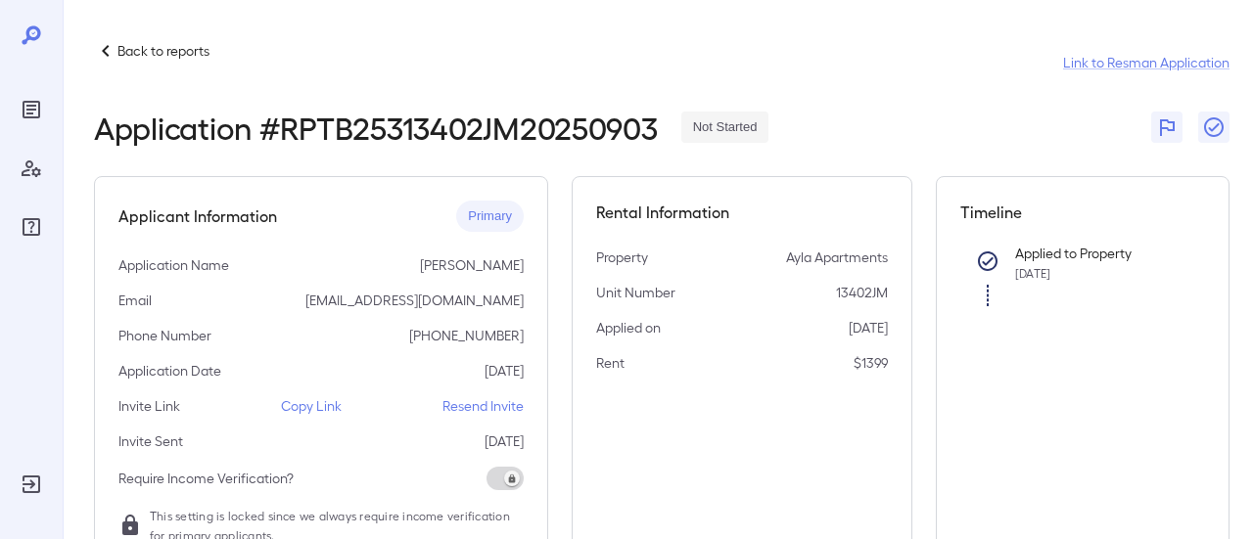 The width and height of the screenshot is (1253, 539). What do you see at coordinates (1213, 127) in the screenshot?
I see `button: Close Report` at bounding box center [1213, 127].